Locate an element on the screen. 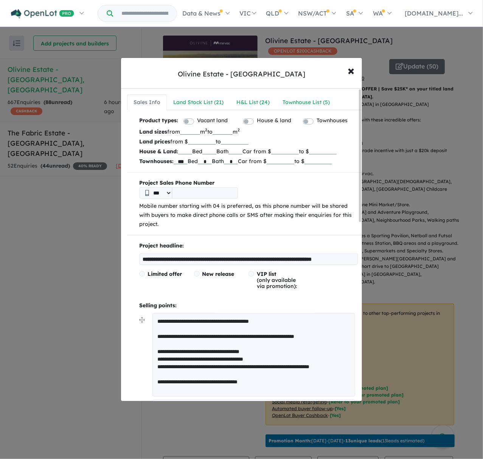 This screenshot has width=483, height=459. div: Land Stock List ( 21 ) is located at coordinates (198, 103).